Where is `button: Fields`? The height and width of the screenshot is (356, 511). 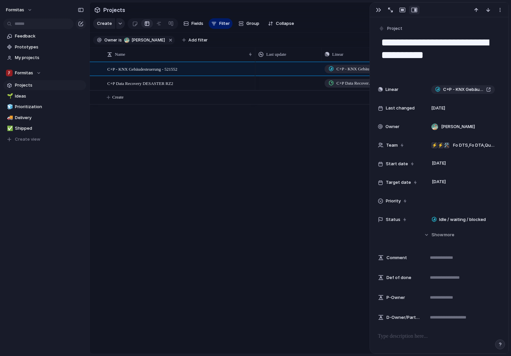
button: Fields is located at coordinates (194, 24).